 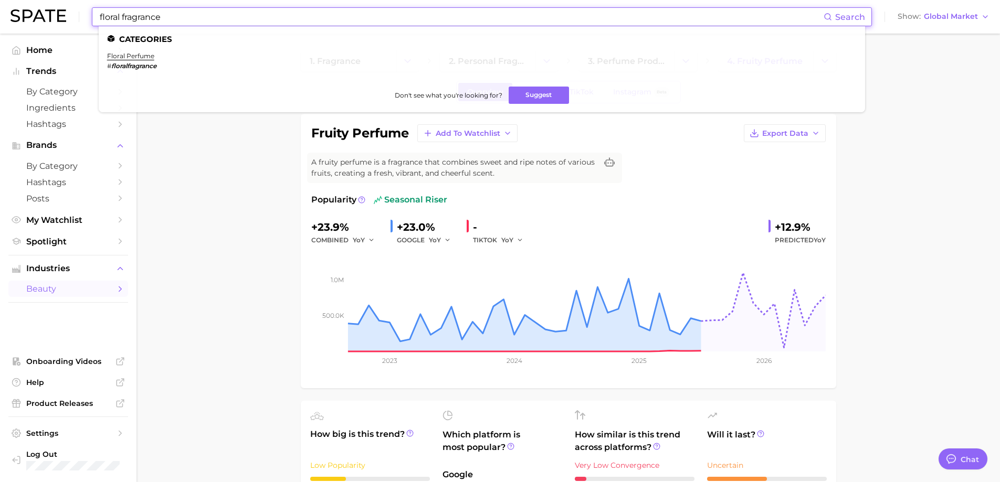 What do you see at coordinates (502, 475) in the screenshot?
I see `span: Google` at bounding box center [502, 475].